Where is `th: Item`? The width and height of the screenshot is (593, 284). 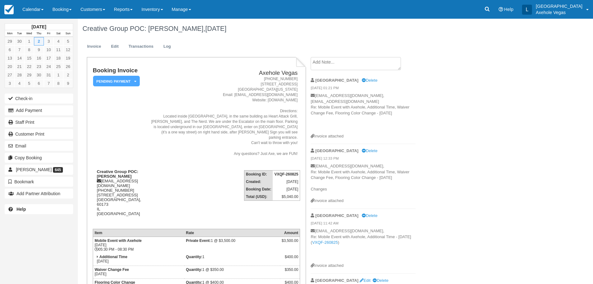 th: Item is located at coordinates (139, 233).